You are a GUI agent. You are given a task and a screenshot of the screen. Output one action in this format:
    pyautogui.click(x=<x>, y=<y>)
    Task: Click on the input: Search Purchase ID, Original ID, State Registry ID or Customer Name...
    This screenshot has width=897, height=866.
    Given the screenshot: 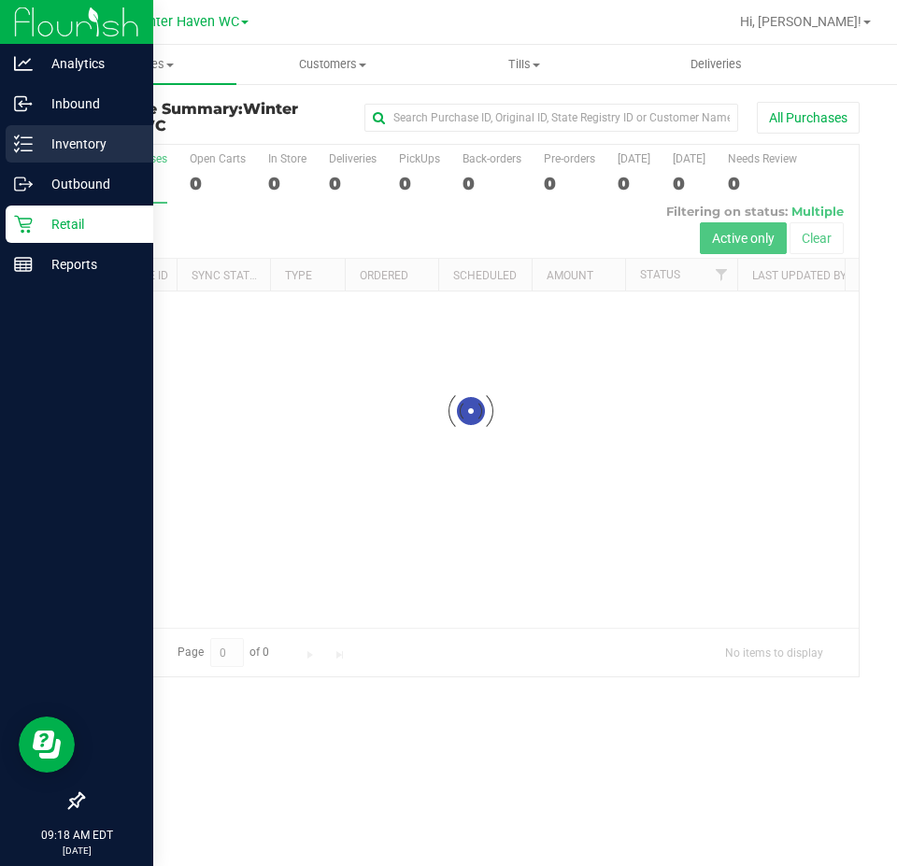 What is the action you would take?
    pyautogui.click(x=551, y=118)
    